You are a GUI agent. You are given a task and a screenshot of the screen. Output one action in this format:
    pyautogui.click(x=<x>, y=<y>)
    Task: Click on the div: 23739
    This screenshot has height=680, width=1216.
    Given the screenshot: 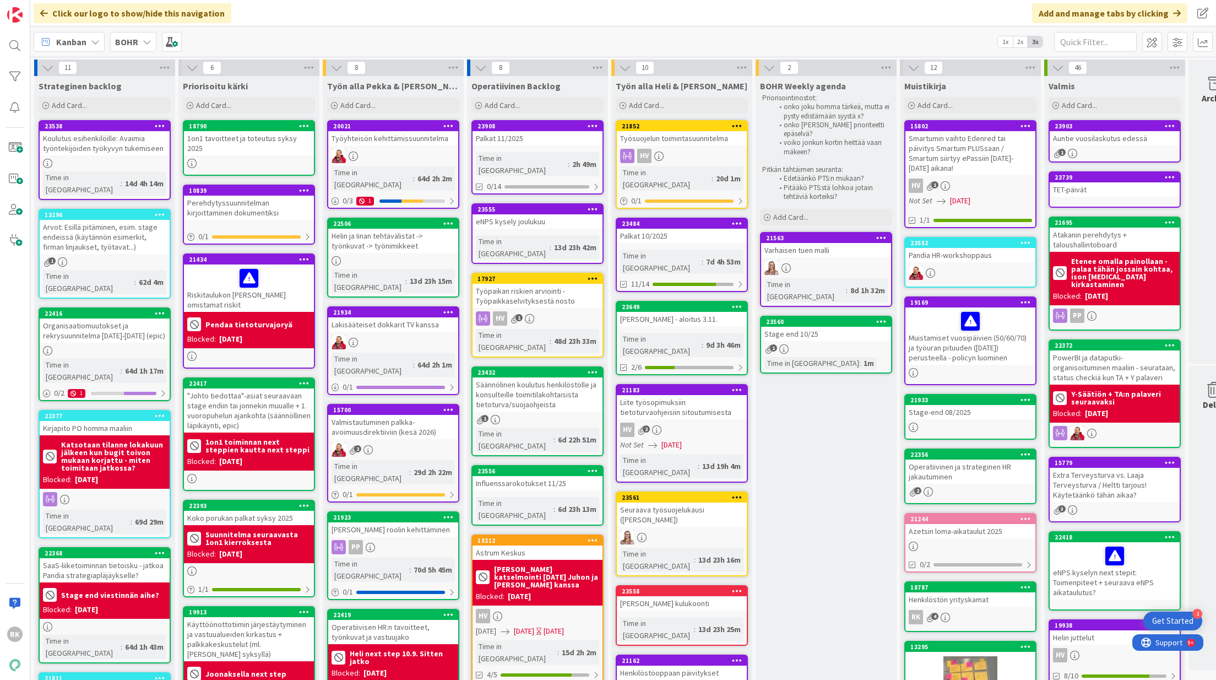 What is the action you would take?
    pyautogui.click(x=1115, y=177)
    